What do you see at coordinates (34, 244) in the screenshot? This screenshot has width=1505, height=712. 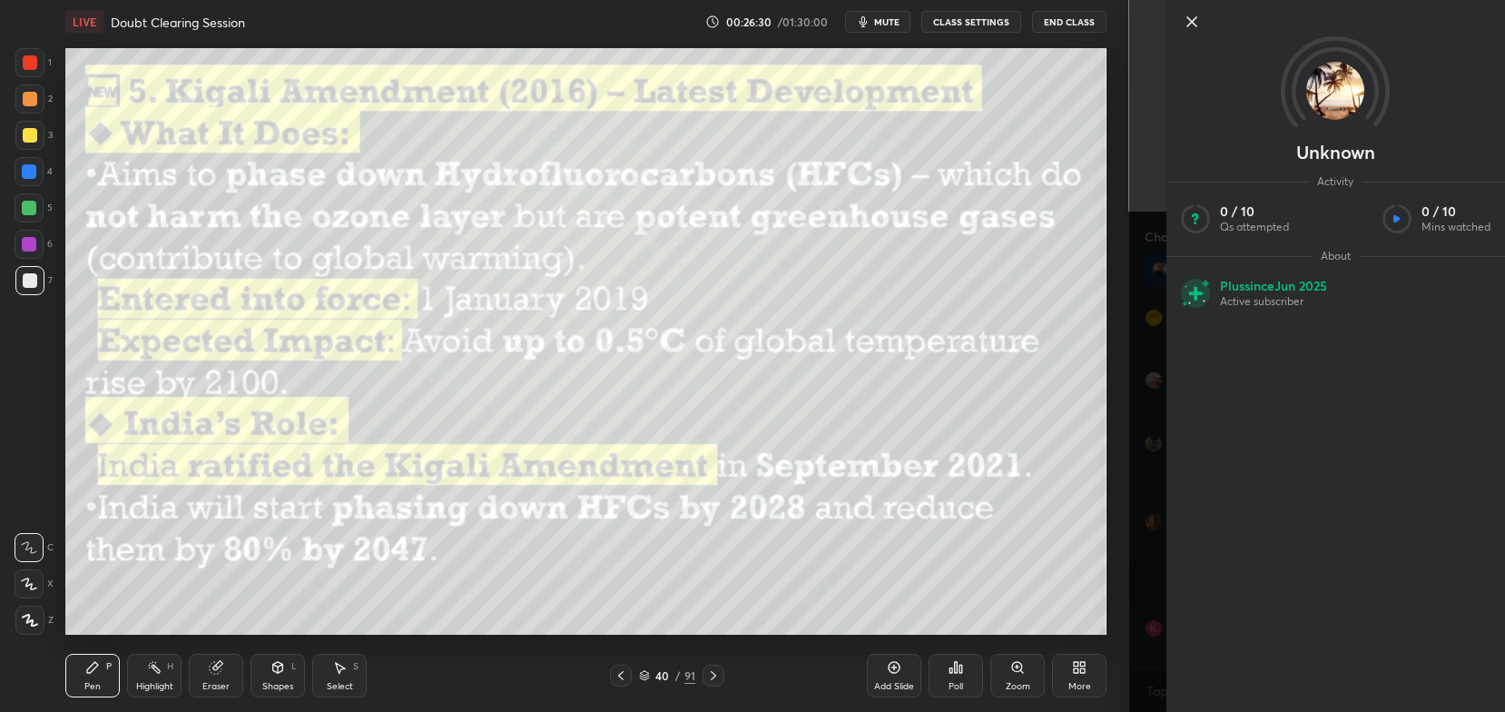 I see `div: 6` at bounding box center [34, 244].